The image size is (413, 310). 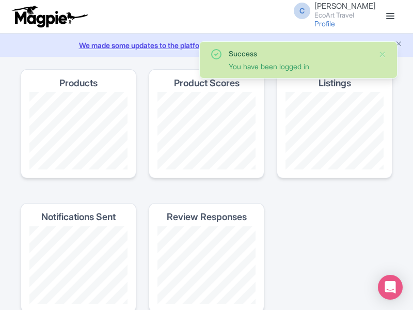 I want to click on small: EcoArt Travel, so click(x=345, y=15).